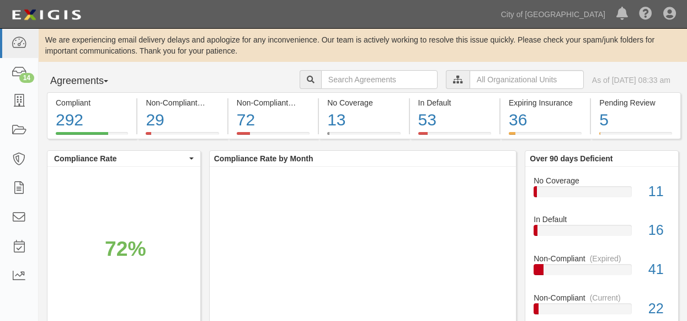  I want to click on div: 14, so click(26, 78).